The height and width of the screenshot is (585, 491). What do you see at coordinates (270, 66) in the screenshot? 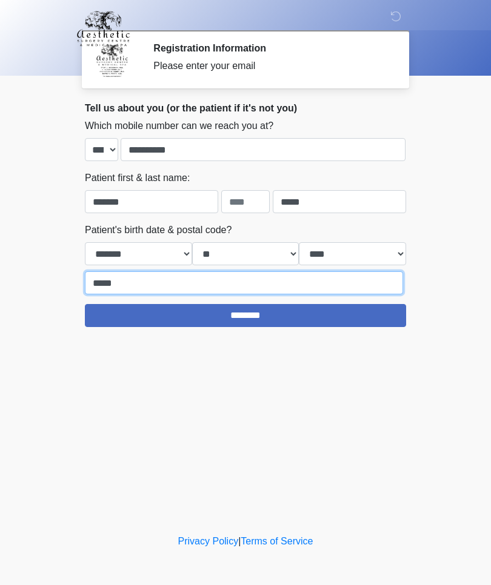
I see `div: Please enter your email` at bounding box center [270, 66].